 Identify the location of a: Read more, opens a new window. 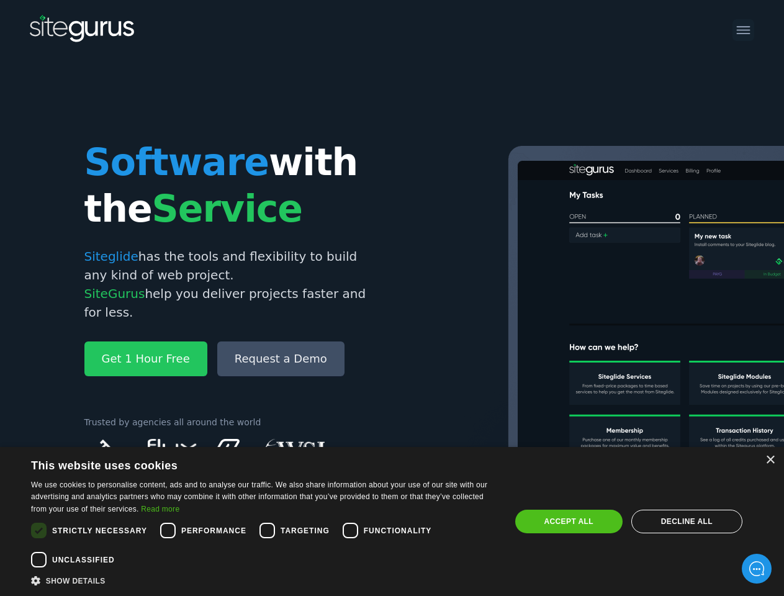
(160, 509).